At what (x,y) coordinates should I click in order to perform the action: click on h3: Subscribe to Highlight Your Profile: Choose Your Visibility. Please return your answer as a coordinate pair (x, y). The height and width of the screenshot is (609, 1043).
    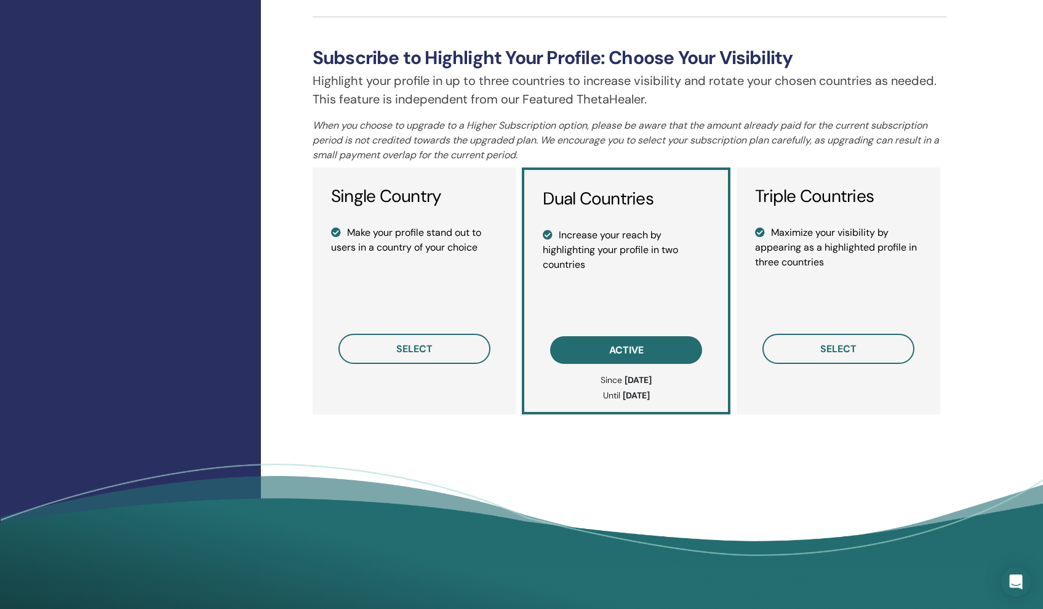
    Looking at the image, I should click on (630, 58).